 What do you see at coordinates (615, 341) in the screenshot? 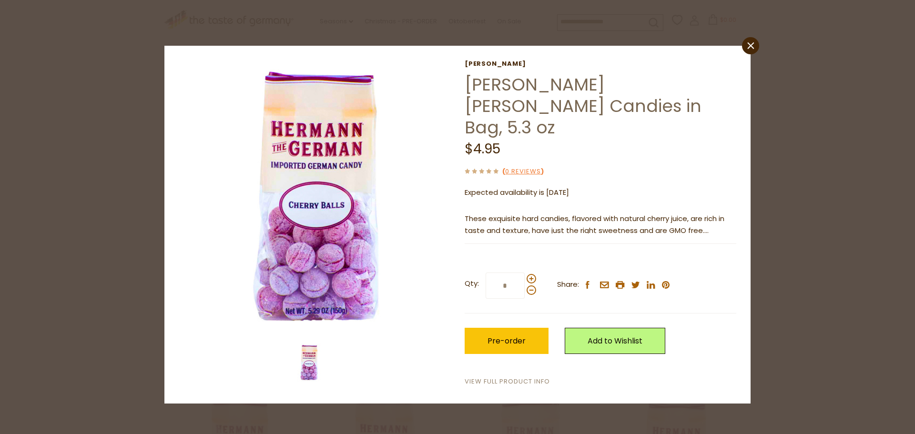
I see `a: Add to Wishlist` at bounding box center [615, 341].